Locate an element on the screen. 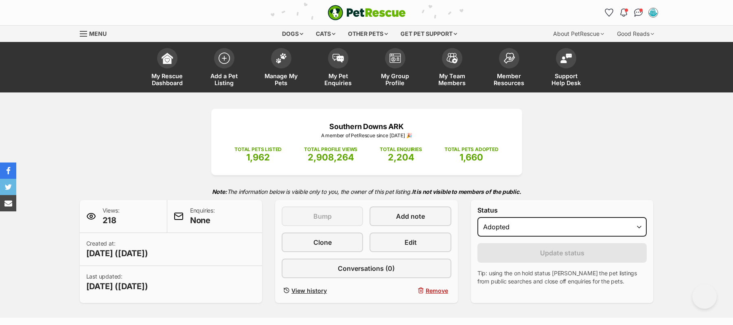 The image size is (733, 325). span: Remove is located at coordinates (437, 290).